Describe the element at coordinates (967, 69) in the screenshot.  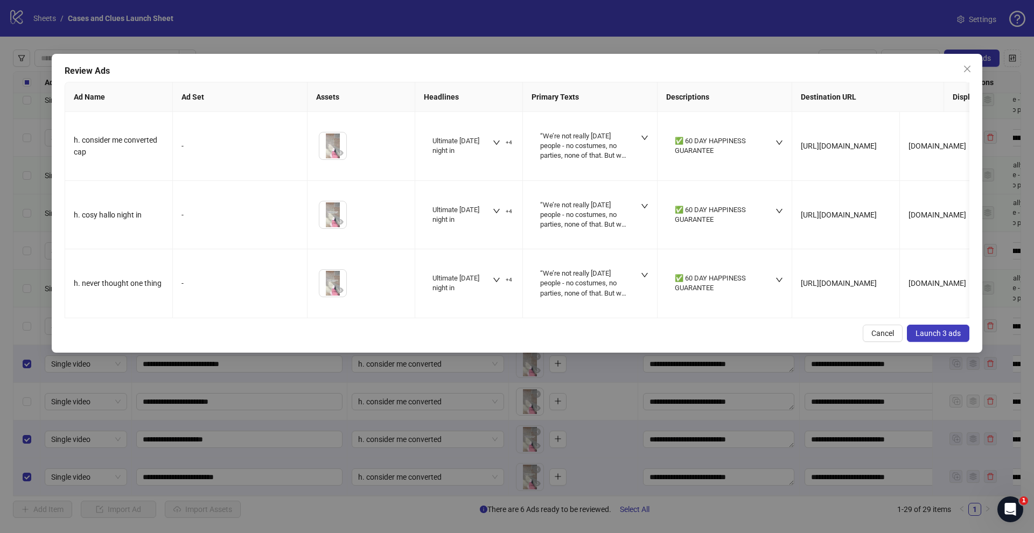
I see `button: Close` at that location.